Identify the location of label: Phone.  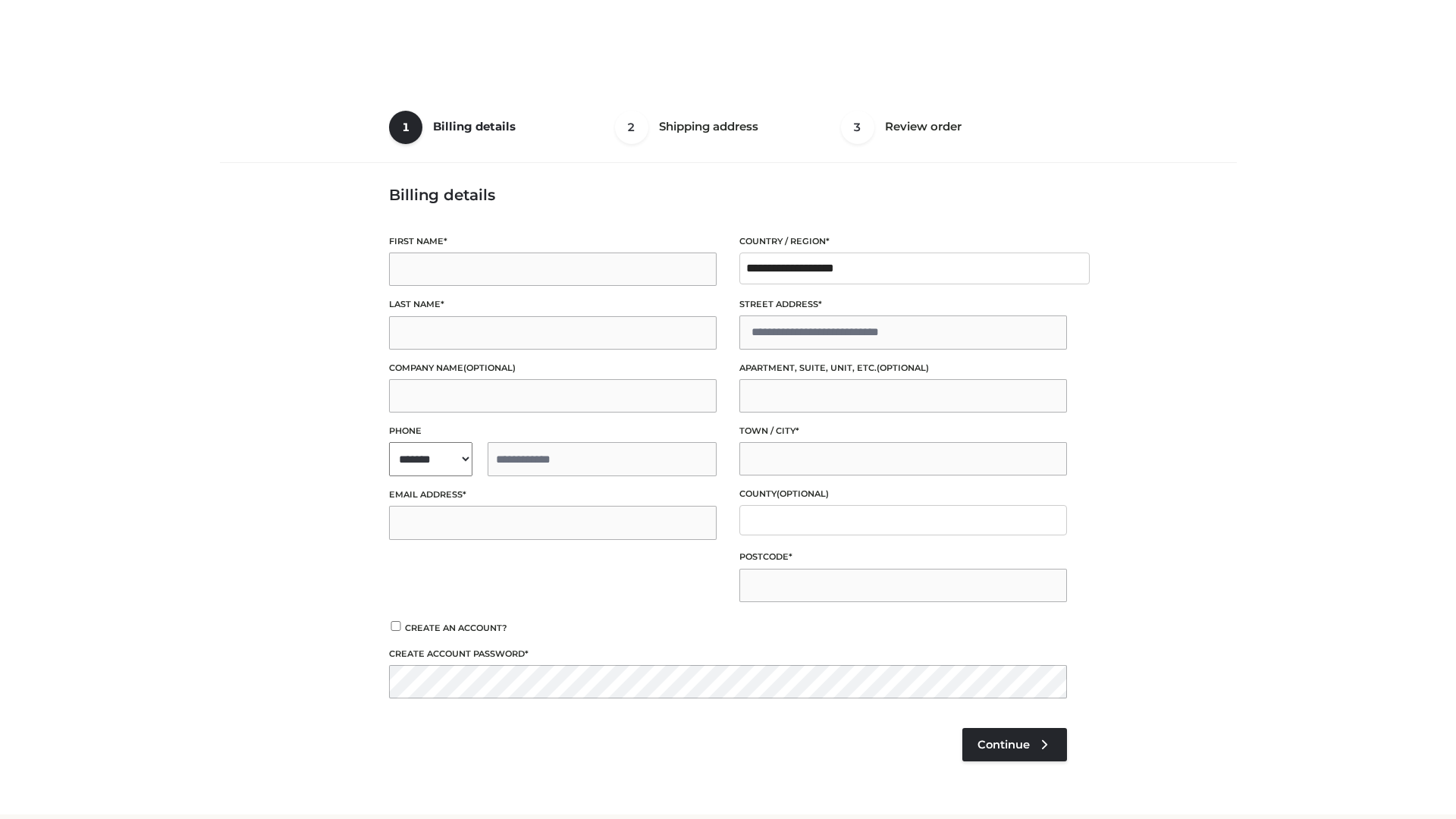
(553, 430).